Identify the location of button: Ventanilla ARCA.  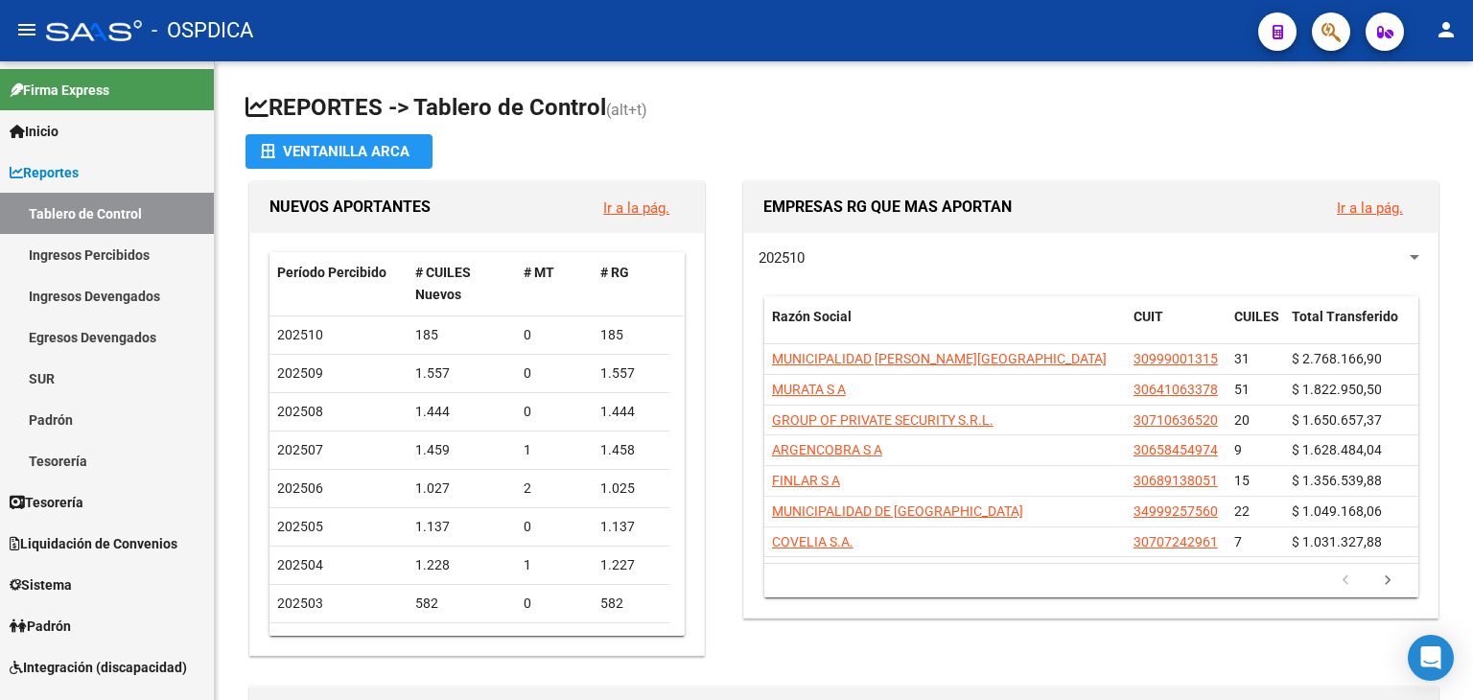
(338, 152).